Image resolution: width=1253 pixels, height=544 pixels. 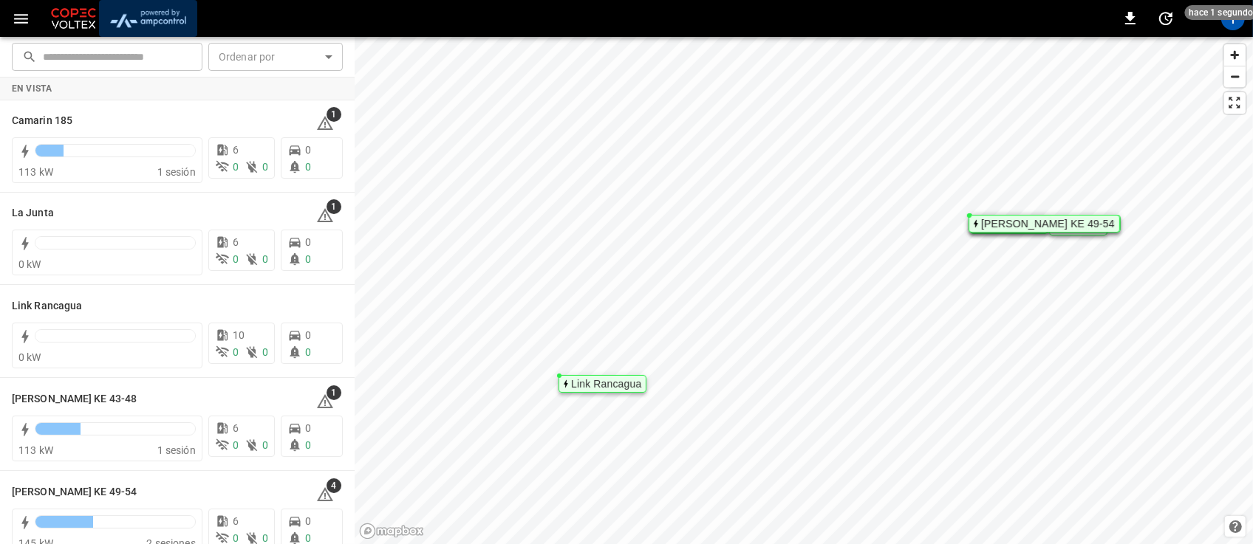 I want to click on button: set refresh interval, so click(x=1166, y=18).